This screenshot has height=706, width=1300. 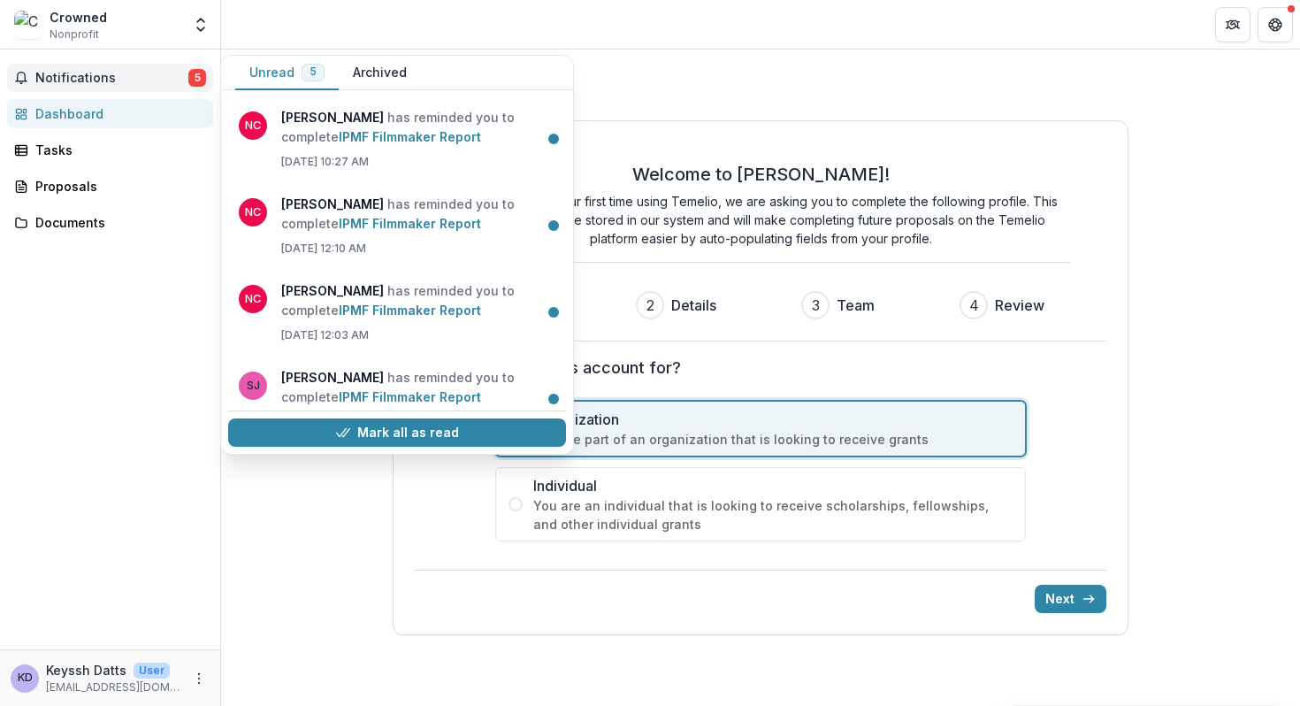 I want to click on div: Tasks, so click(x=117, y=150).